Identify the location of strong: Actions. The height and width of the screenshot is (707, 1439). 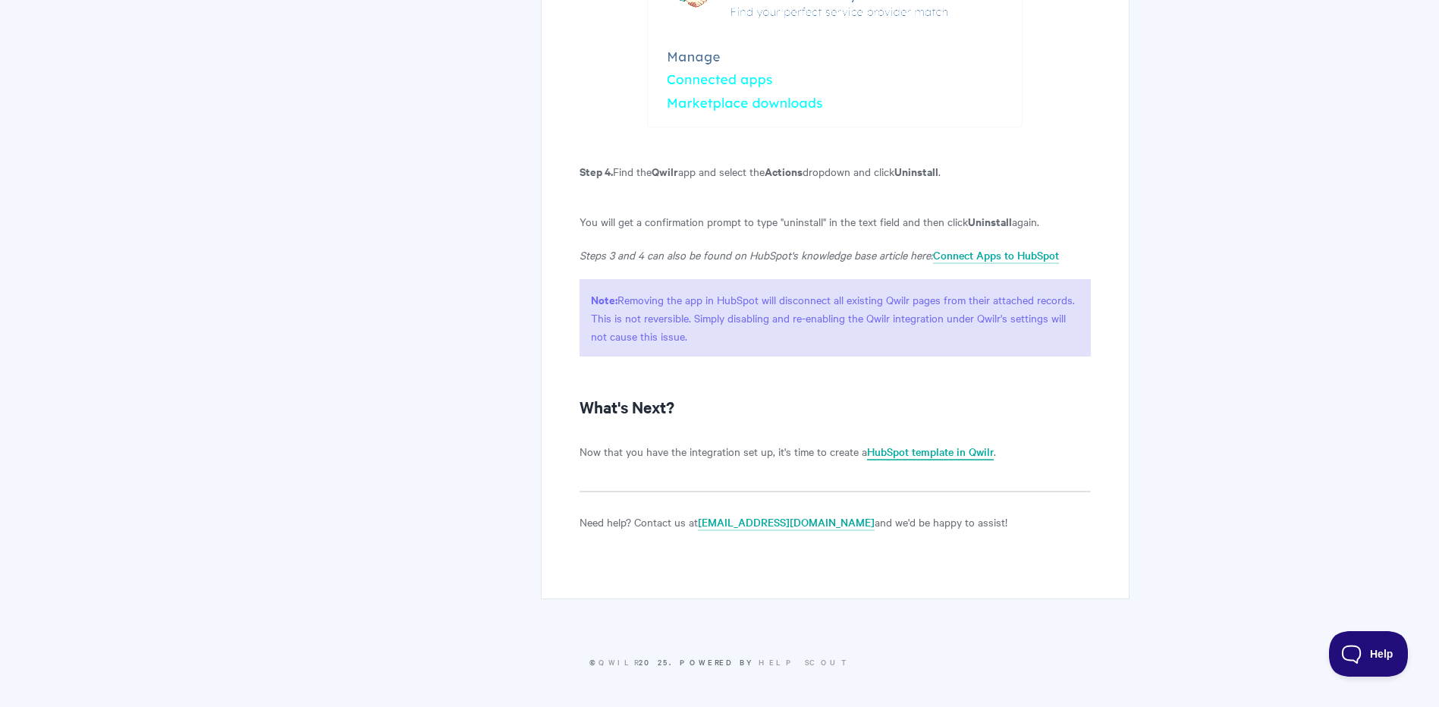
(784, 171).